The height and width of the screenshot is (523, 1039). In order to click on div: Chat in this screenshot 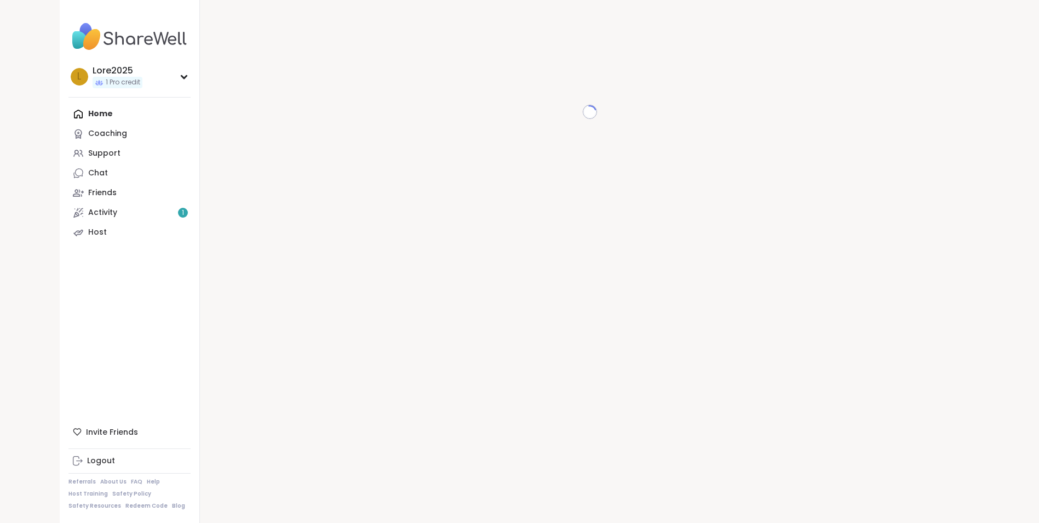, I will do `click(98, 173)`.